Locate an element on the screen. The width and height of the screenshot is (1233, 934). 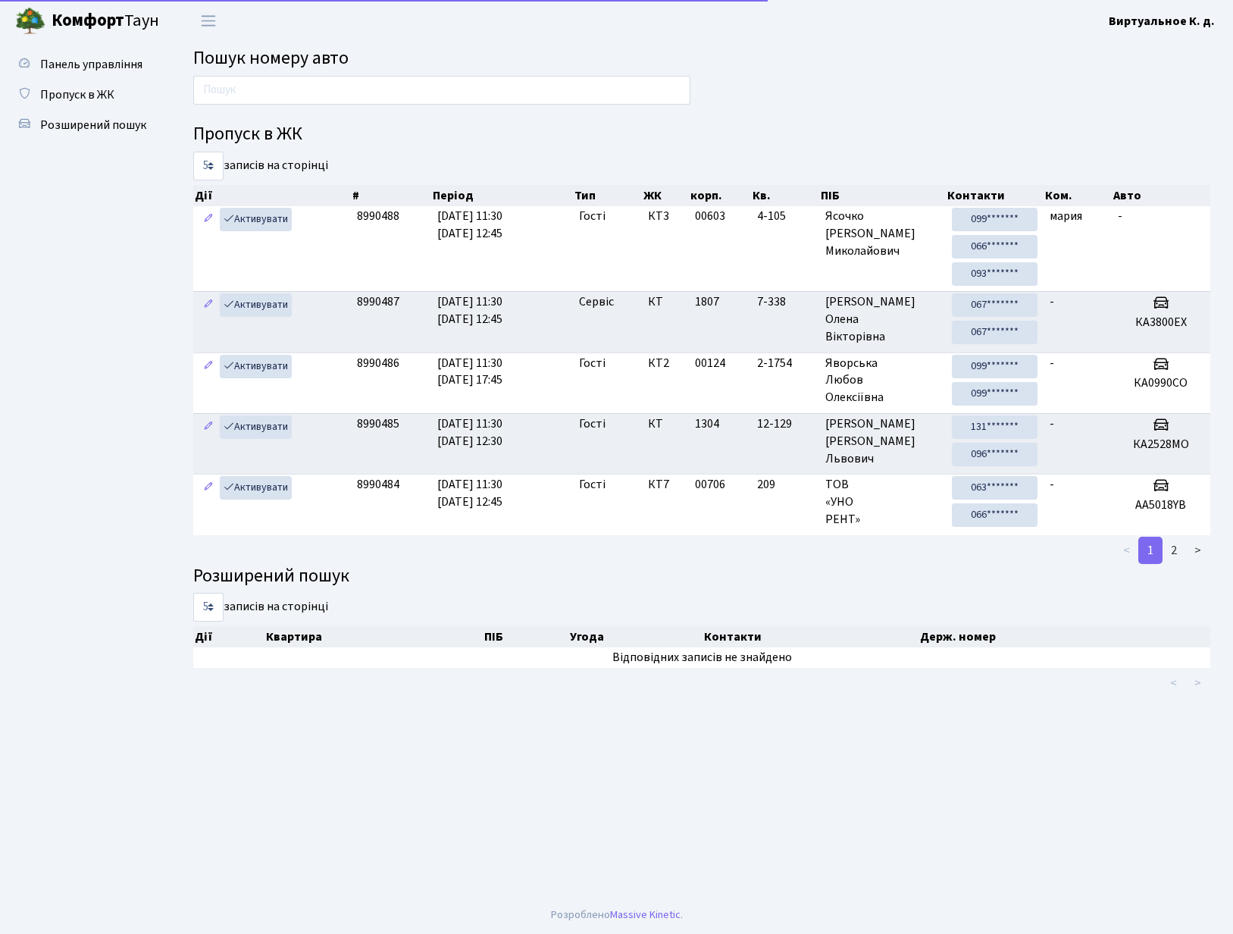
th: Угода is located at coordinates (635, 637).